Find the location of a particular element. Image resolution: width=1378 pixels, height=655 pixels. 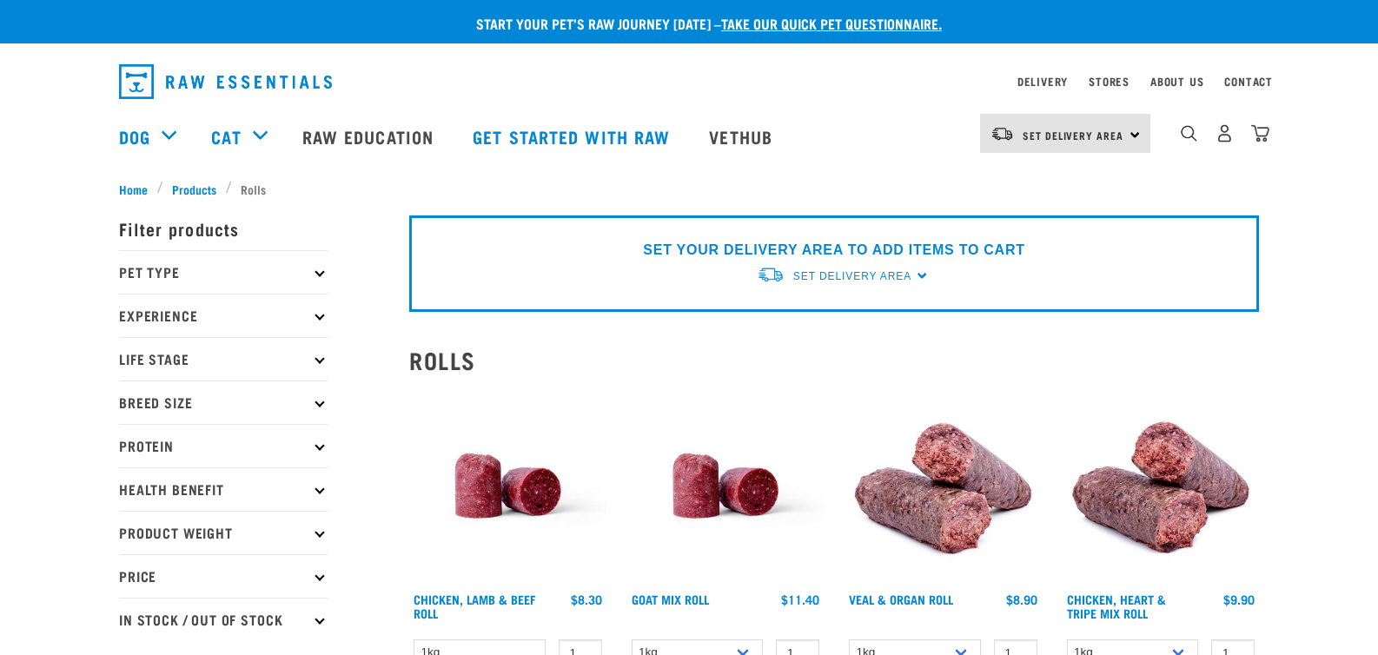

a: Chicken, Lamb & Beef Roll is located at coordinates (474, 606).